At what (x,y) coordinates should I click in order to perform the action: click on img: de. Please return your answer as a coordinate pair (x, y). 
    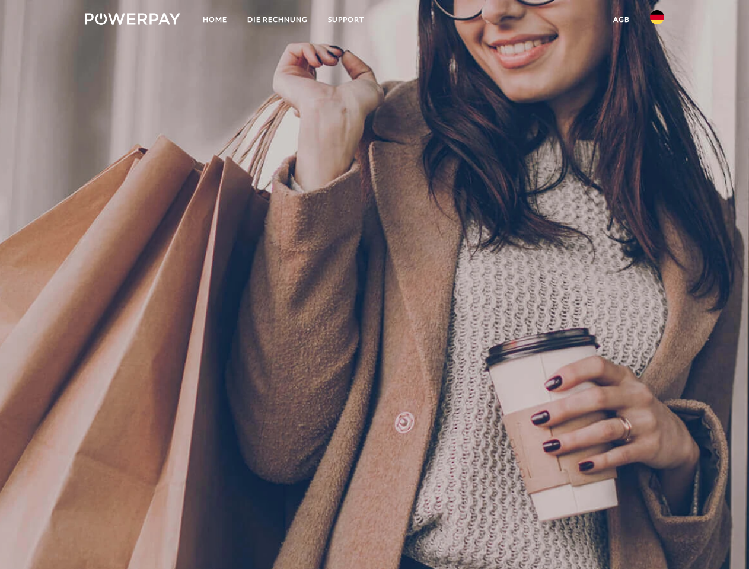
    Looking at the image, I should click on (657, 17).